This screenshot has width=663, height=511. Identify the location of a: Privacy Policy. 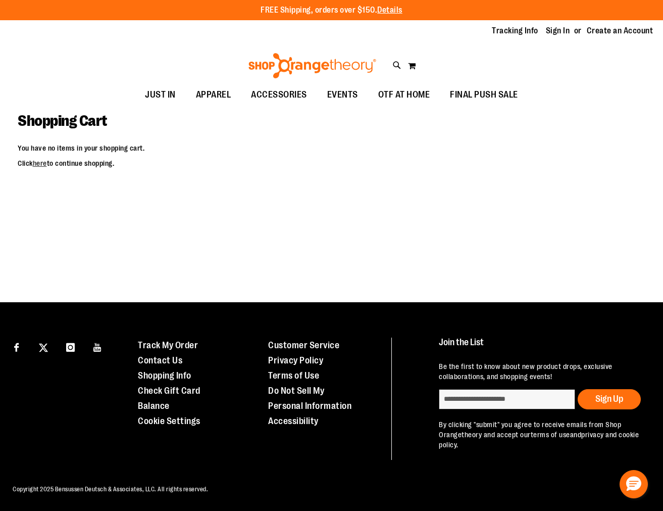
(295, 360).